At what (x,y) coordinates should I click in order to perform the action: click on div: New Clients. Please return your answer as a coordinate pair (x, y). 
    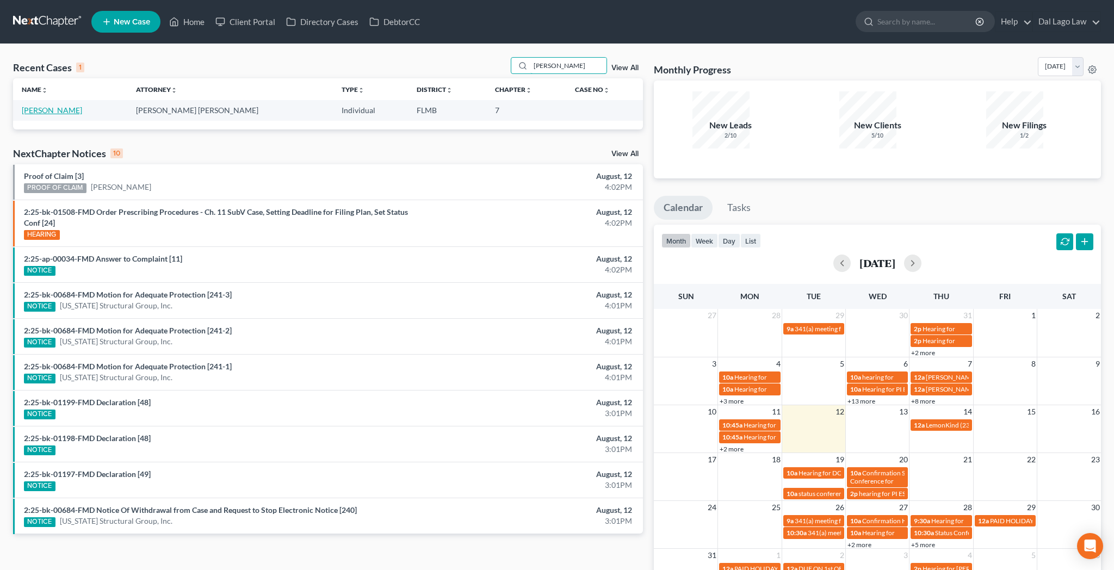
    Looking at the image, I should click on (878, 125).